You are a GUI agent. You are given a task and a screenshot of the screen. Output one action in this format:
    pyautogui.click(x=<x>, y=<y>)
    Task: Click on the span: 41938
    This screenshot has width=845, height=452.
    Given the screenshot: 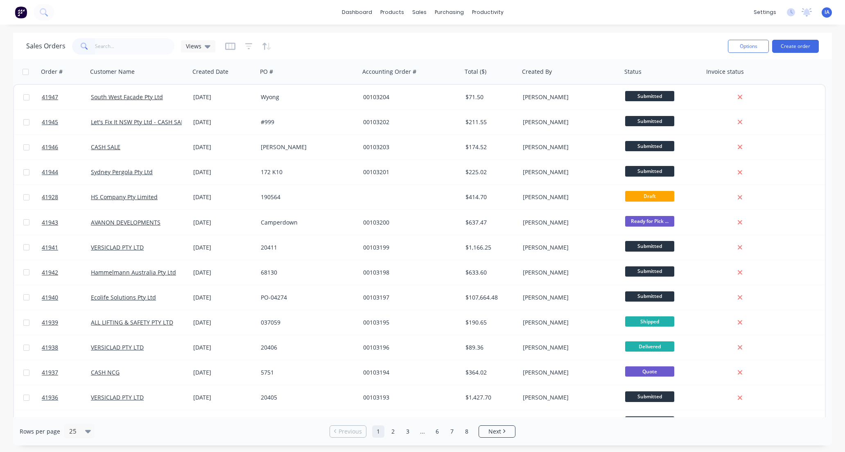 What is the action you would take?
    pyautogui.click(x=50, y=347)
    